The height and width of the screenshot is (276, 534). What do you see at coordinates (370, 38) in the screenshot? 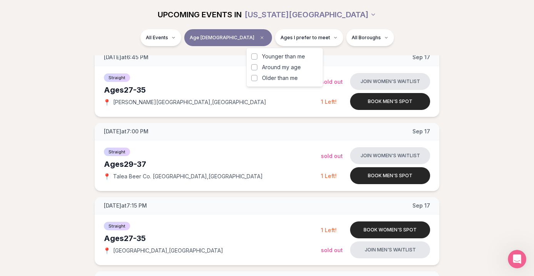
I see `button: All Boroughs` at bounding box center [370, 38].